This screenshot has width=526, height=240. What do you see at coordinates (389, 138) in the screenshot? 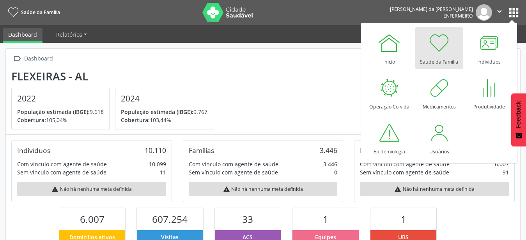
I see `a: Epidemiologia` at bounding box center [389, 138].